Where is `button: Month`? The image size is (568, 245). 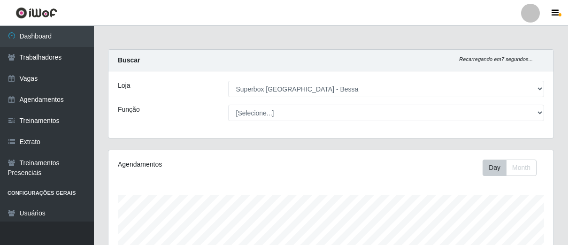
button: Month is located at coordinates (521, 168).